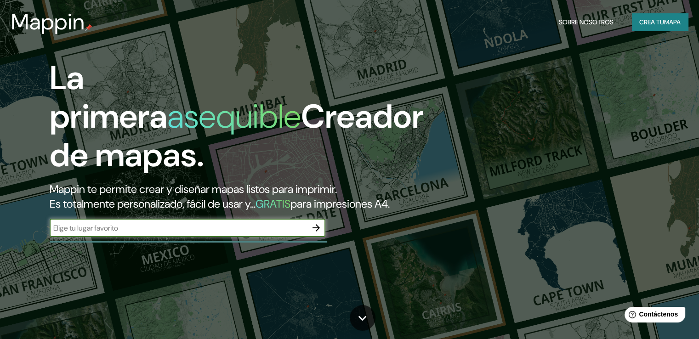  Describe the element at coordinates (586, 22) in the screenshot. I see `font: Sobre nosotros` at that location.